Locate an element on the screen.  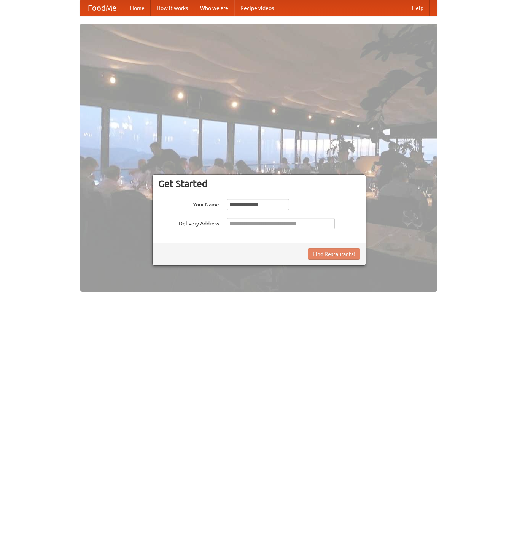
a: Help is located at coordinates (417, 8).